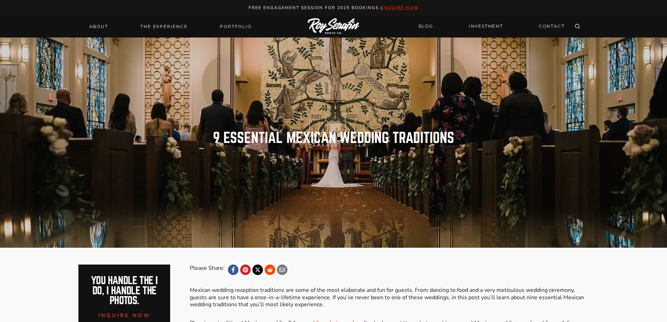  I want to click on div: Please Share:, so click(207, 270).